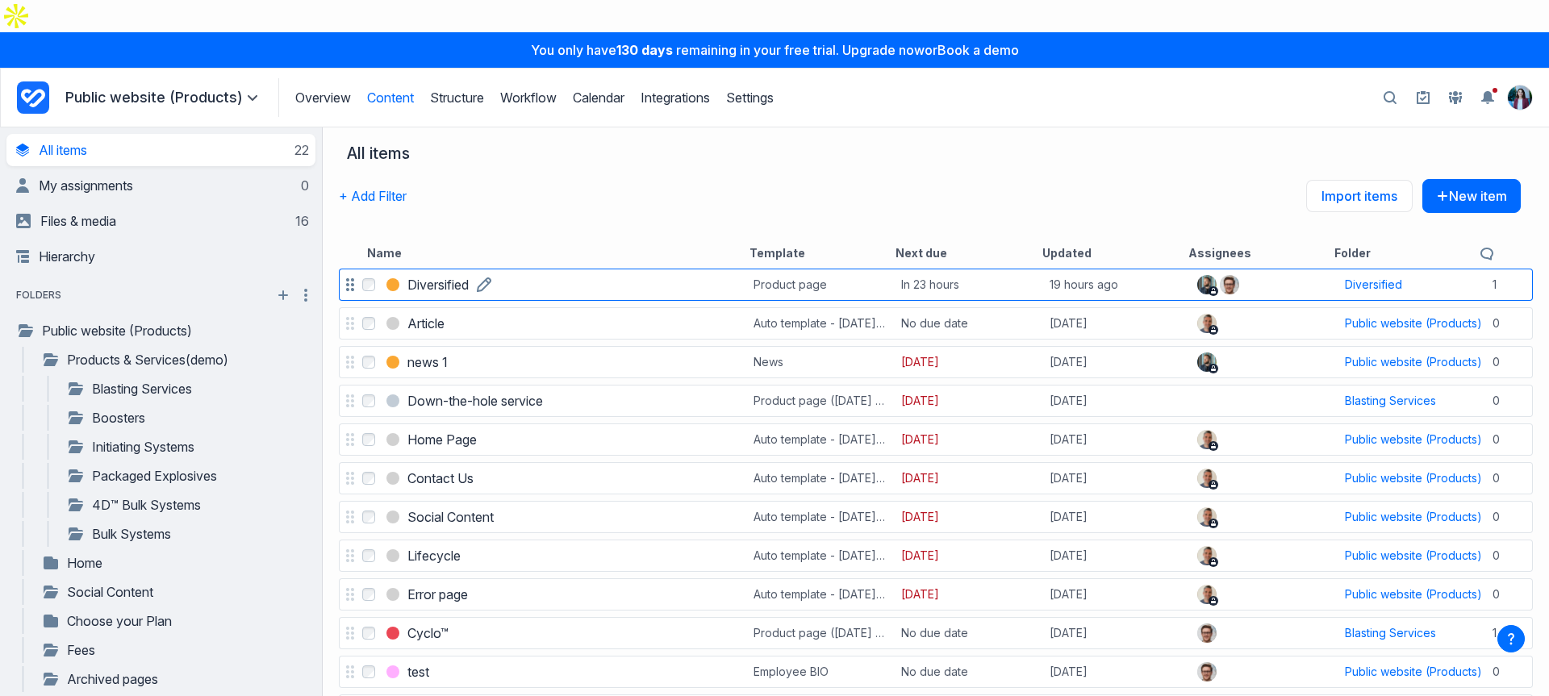  I want to click on summary: Public website (Products), so click(164, 98).